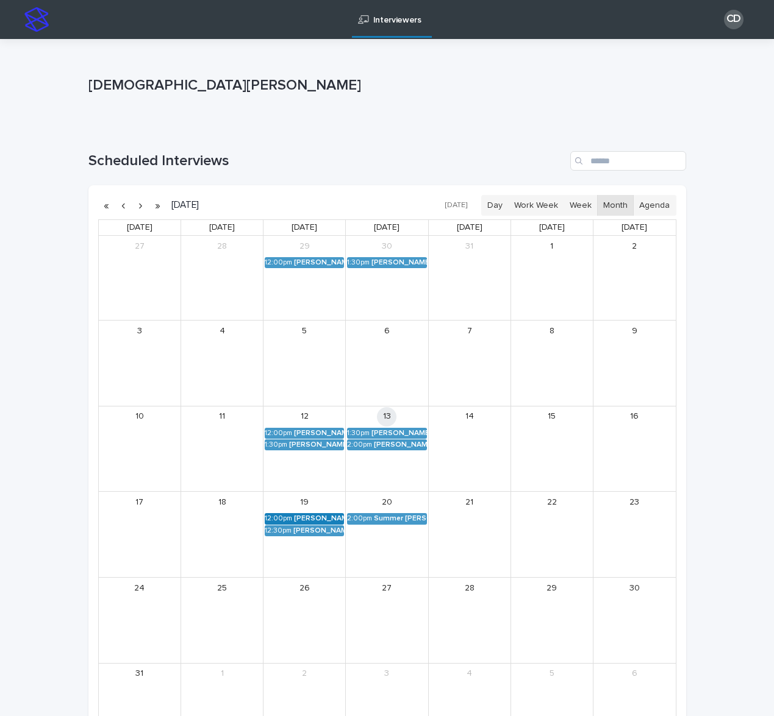 The height and width of the screenshot is (716, 774). What do you see at coordinates (387, 417) in the screenshot?
I see `a: August 13, 2025` at bounding box center [387, 417].